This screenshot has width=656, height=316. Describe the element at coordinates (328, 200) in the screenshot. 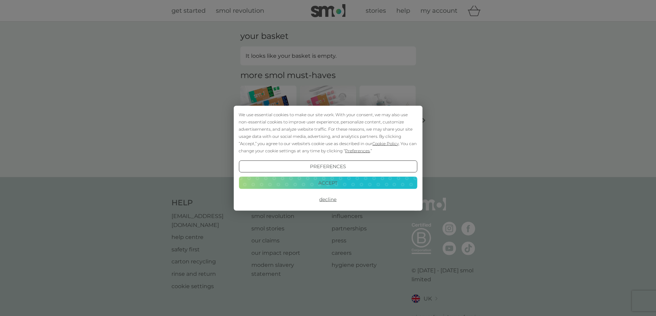

I see `button: Decline` at that location.